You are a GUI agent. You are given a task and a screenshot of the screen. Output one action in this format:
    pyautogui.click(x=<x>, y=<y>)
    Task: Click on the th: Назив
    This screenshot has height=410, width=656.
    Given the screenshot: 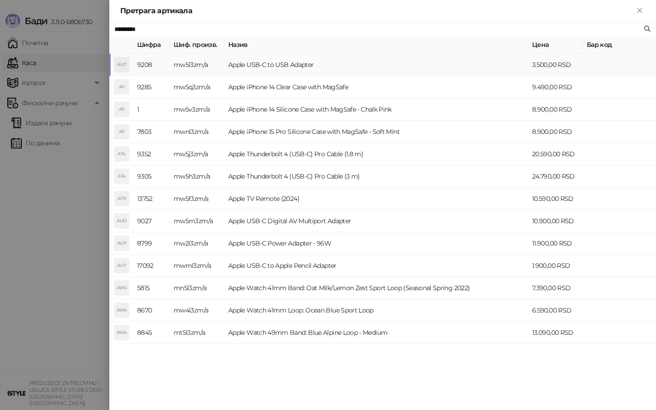 What is the action you would take?
    pyautogui.click(x=376, y=45)
    